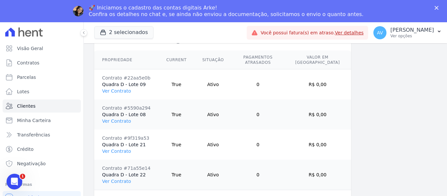 The width and height of the screenshot is (447, 196). I want to click on a: Parcelas, so click(42, 77).